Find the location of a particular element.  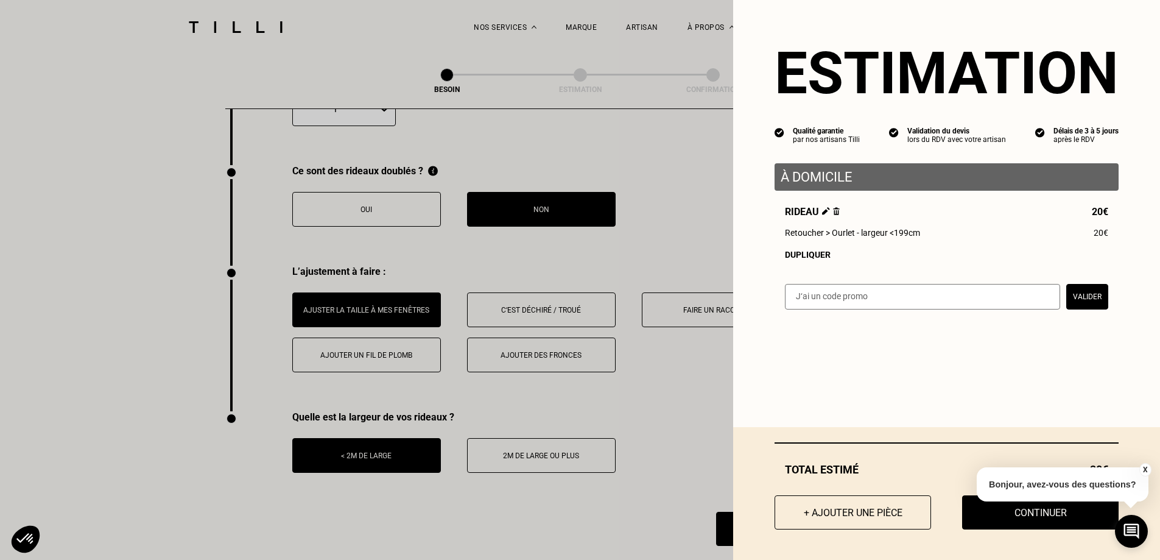

img: Éditer is located at coordinates (826, 211).